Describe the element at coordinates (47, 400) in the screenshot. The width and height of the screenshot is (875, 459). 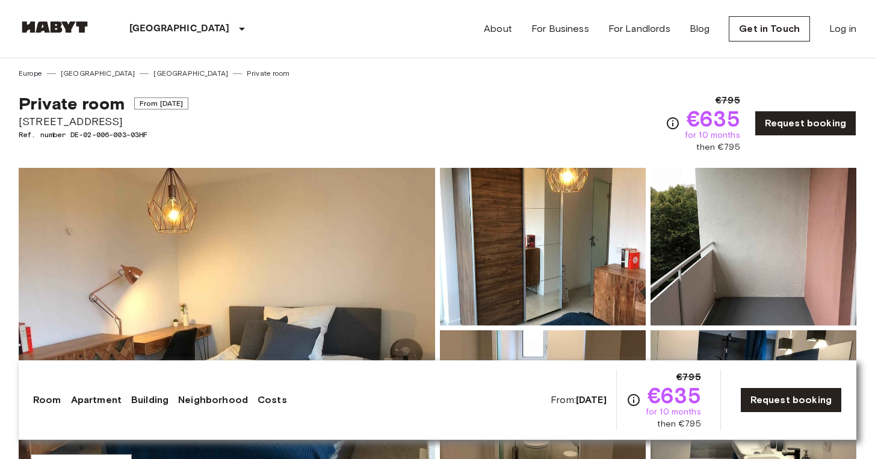
I see `a: Room` at that location.